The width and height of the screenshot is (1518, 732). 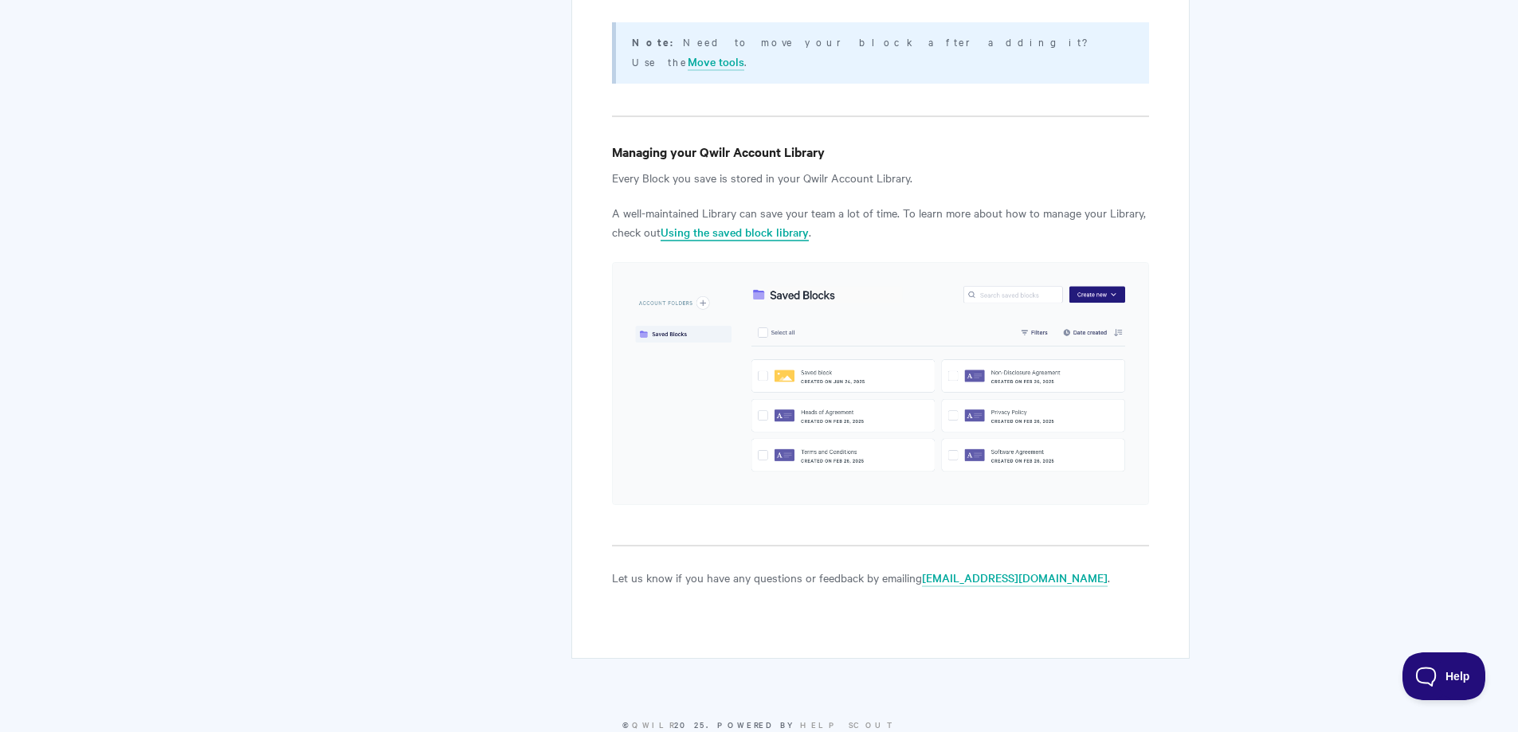 I want to click on p: Need to move your block after adding it? Use the ., so click(x=880, y=51).